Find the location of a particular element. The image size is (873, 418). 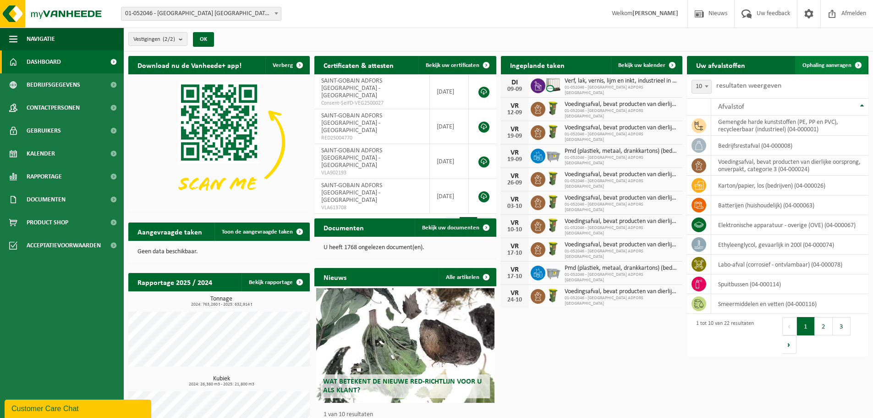

a: Ophaling aanvragen is located at coordinates (832, 65).